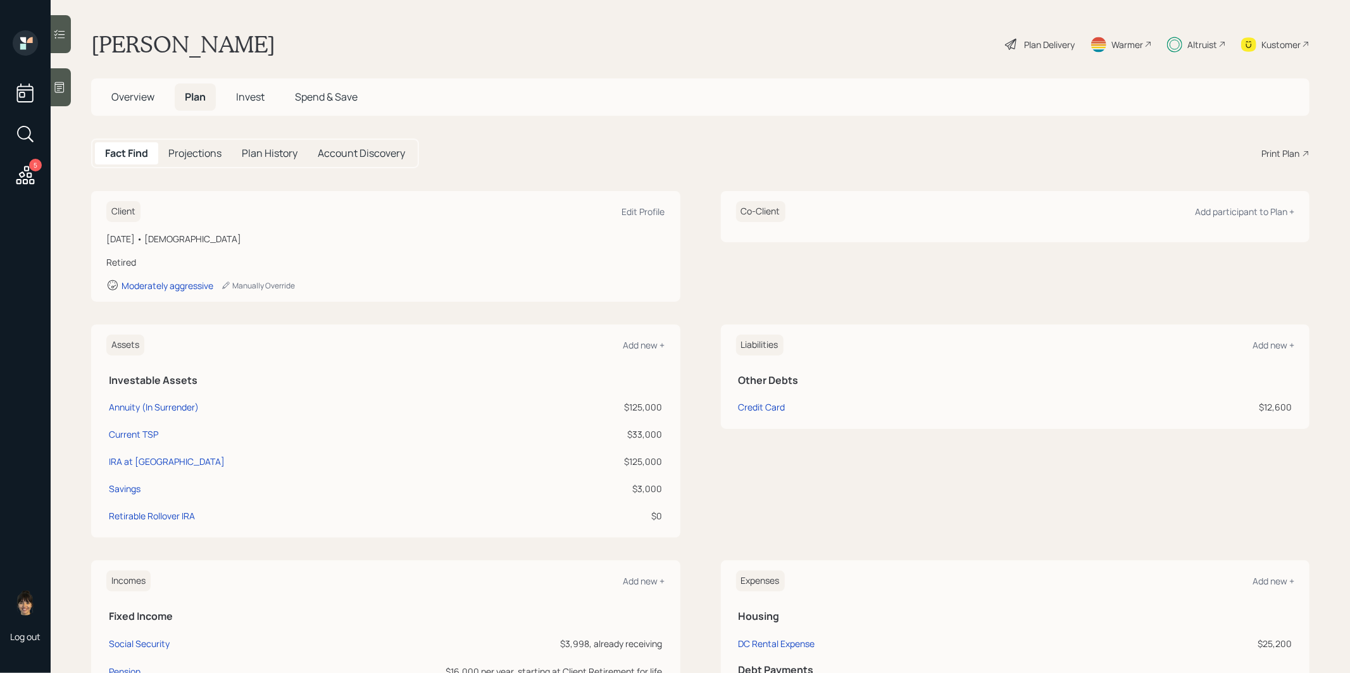  What do you see at coordinates (25, 603) in the screenshot?
I see `img: treva-nostdahl-headshot.png` at bounding box center [25, 603].